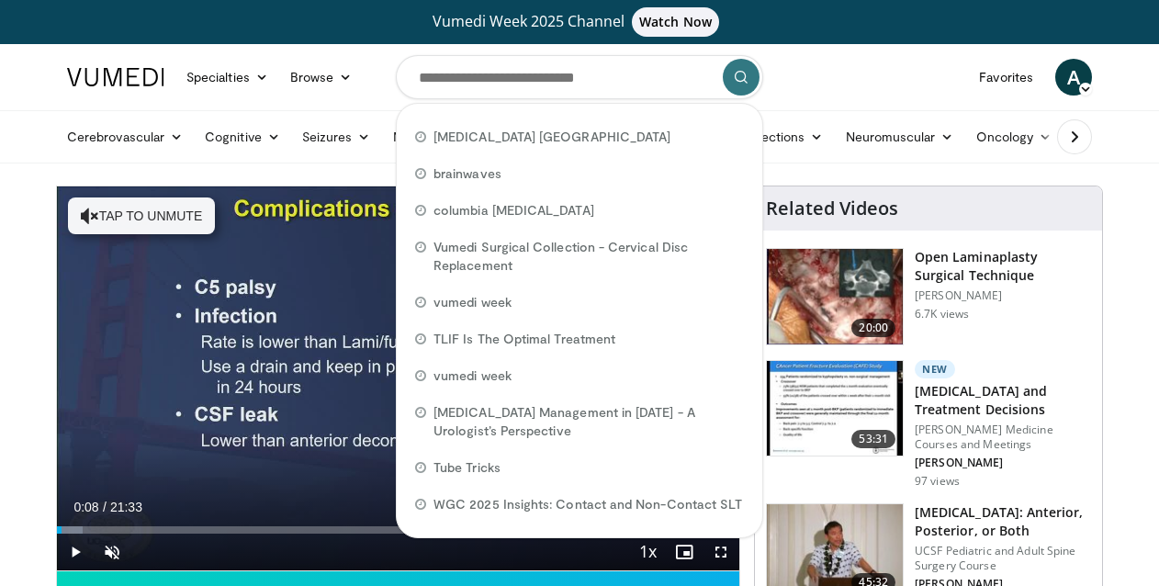 This screenshot has height=586, width=1159. Describe the element at coordinates (467, 174) in the screenshot. I see `span: brainwaves` at that location.